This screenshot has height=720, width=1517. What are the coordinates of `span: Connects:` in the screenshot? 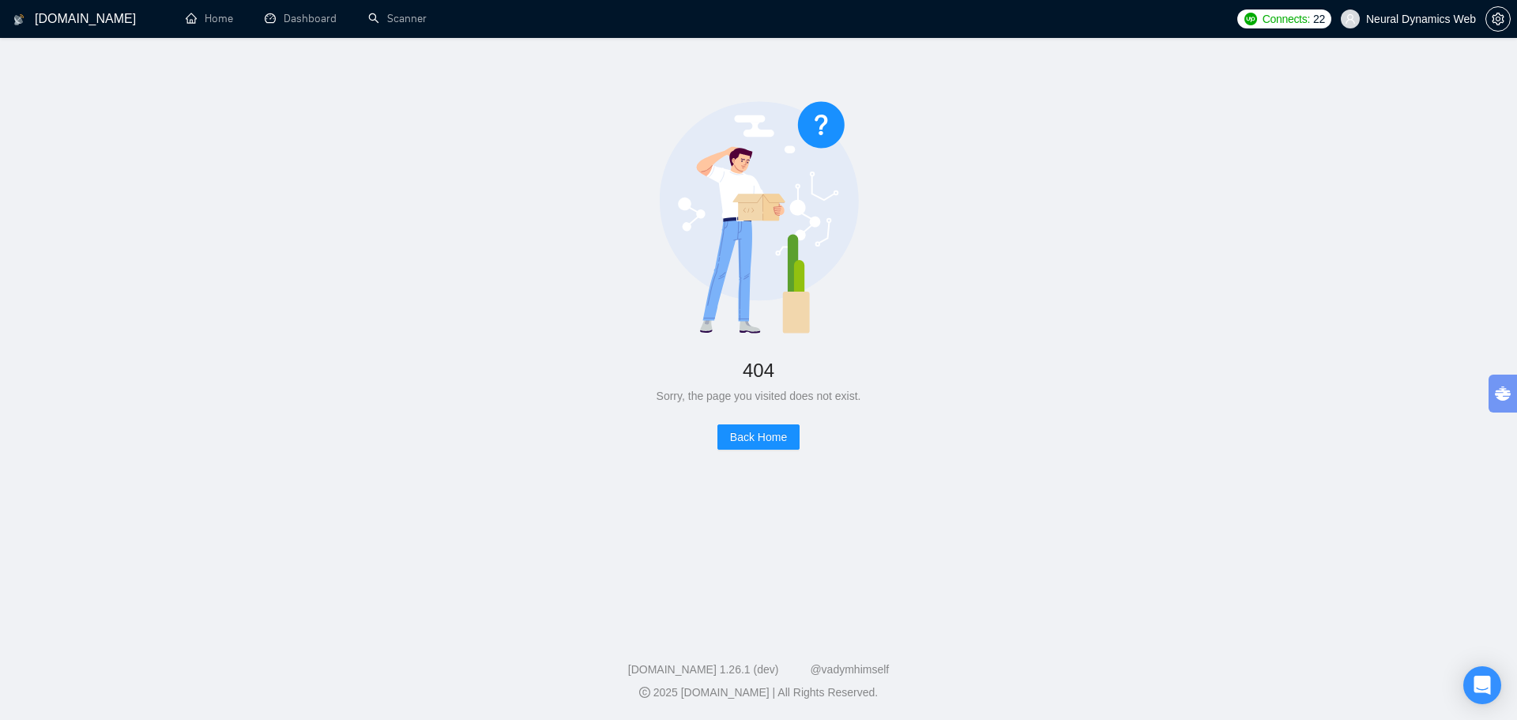 It's located at (1286, 19).